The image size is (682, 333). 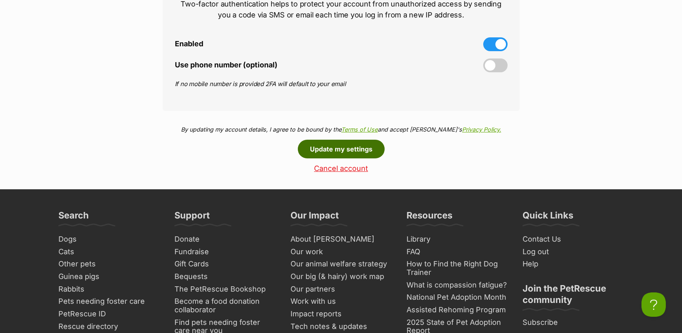 What do you see at coordinates (225, 239) in the screenshot?
I see `a: Donate` at bounding box center [225, 239].